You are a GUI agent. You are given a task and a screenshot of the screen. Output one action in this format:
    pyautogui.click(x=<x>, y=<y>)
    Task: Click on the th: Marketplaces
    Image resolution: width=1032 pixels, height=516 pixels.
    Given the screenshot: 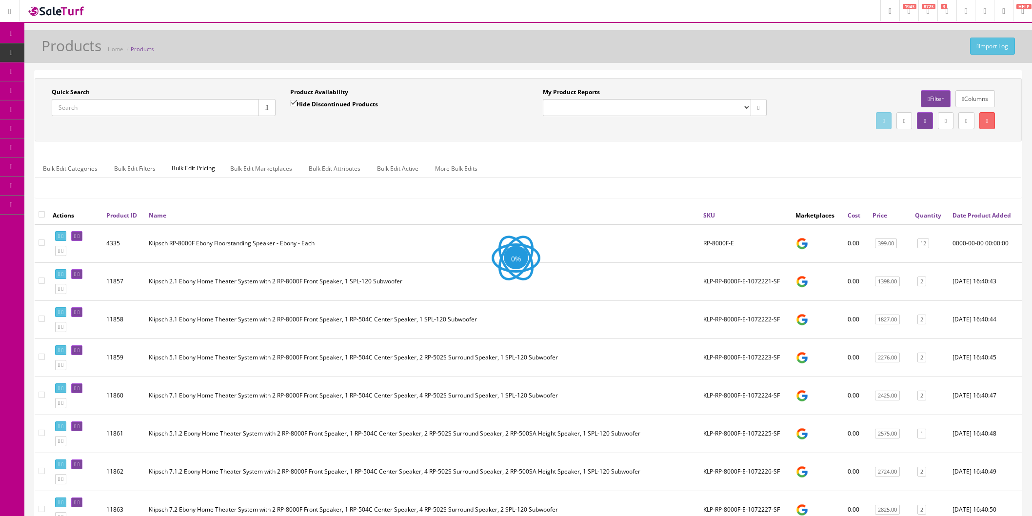 What is the action you would take?
    pyautogui.click(x=817, y=215)
    